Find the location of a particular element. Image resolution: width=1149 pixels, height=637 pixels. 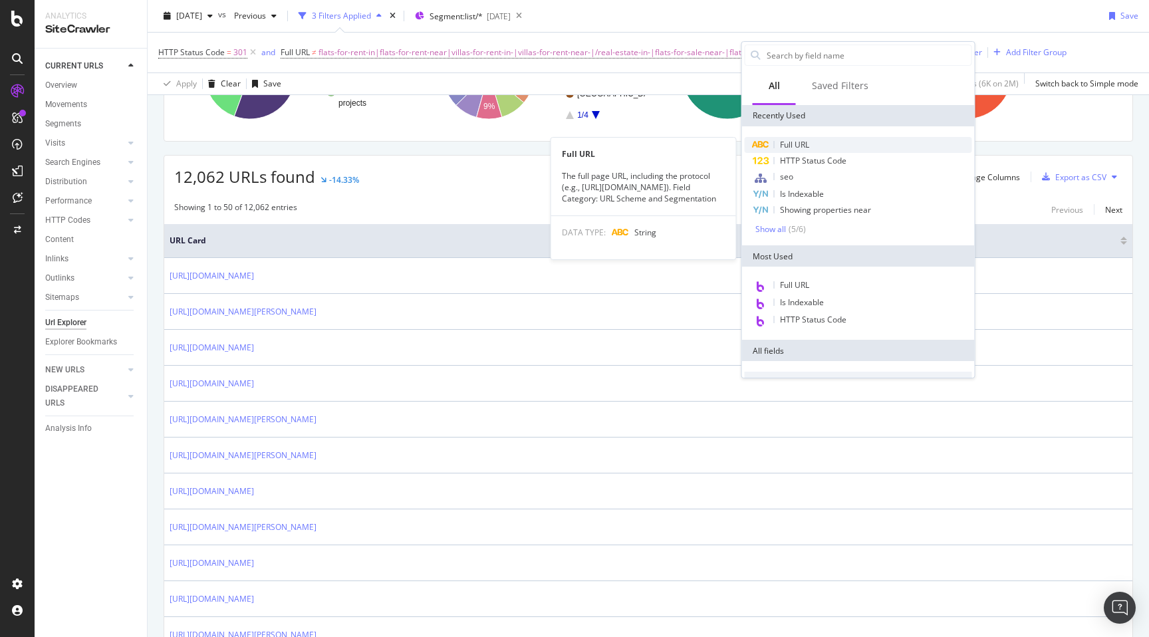

div: NEW URLS is located at coordinates (64, 370).